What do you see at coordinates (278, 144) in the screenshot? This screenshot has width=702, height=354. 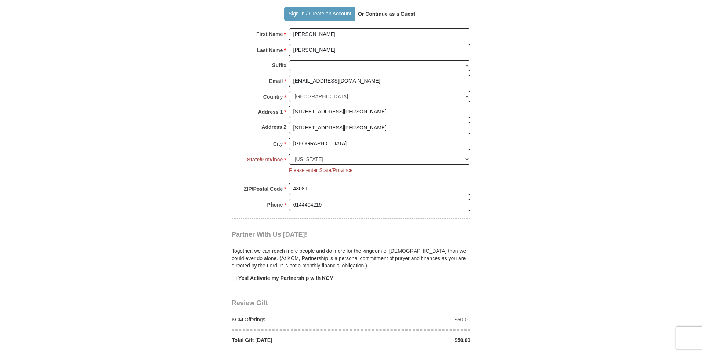 I see `strong: City` at bounding box center [278, 144].